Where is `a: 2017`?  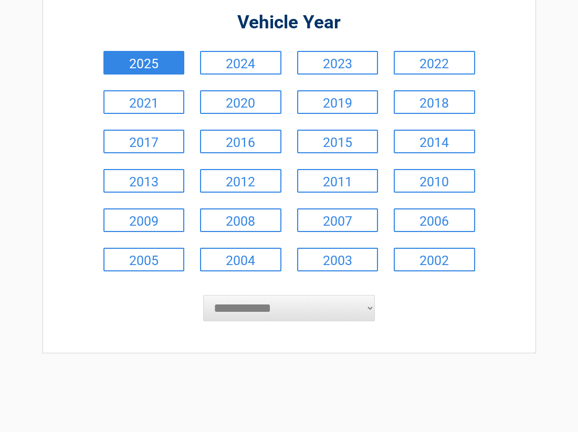
a: 2017 is located at coordinates (144, 141).